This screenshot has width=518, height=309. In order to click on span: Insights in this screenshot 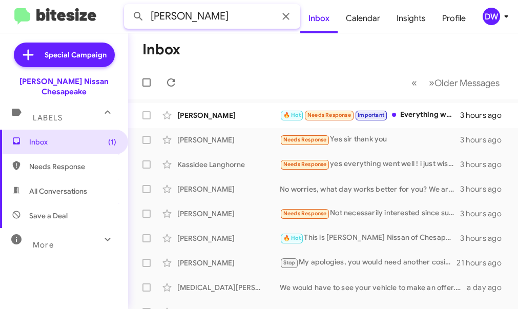, I will do `click(411, 18)`.